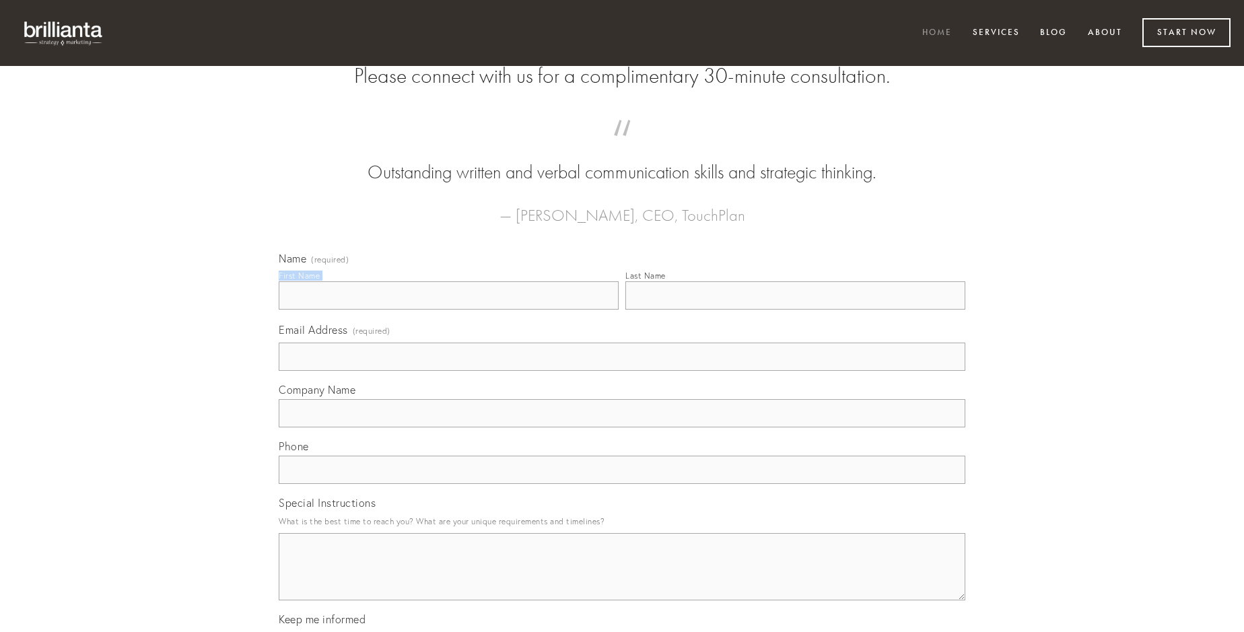  I want to click on a: Start Now, so click(1186, 32).